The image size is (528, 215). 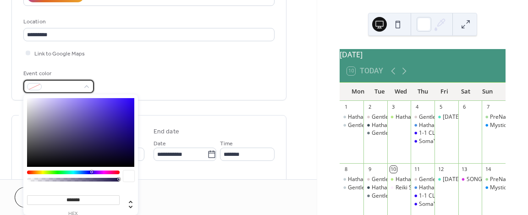 What do you see at coordinates (226, 143) in the screenshot?
I see `span: Time` at bounding box center [226, 143].